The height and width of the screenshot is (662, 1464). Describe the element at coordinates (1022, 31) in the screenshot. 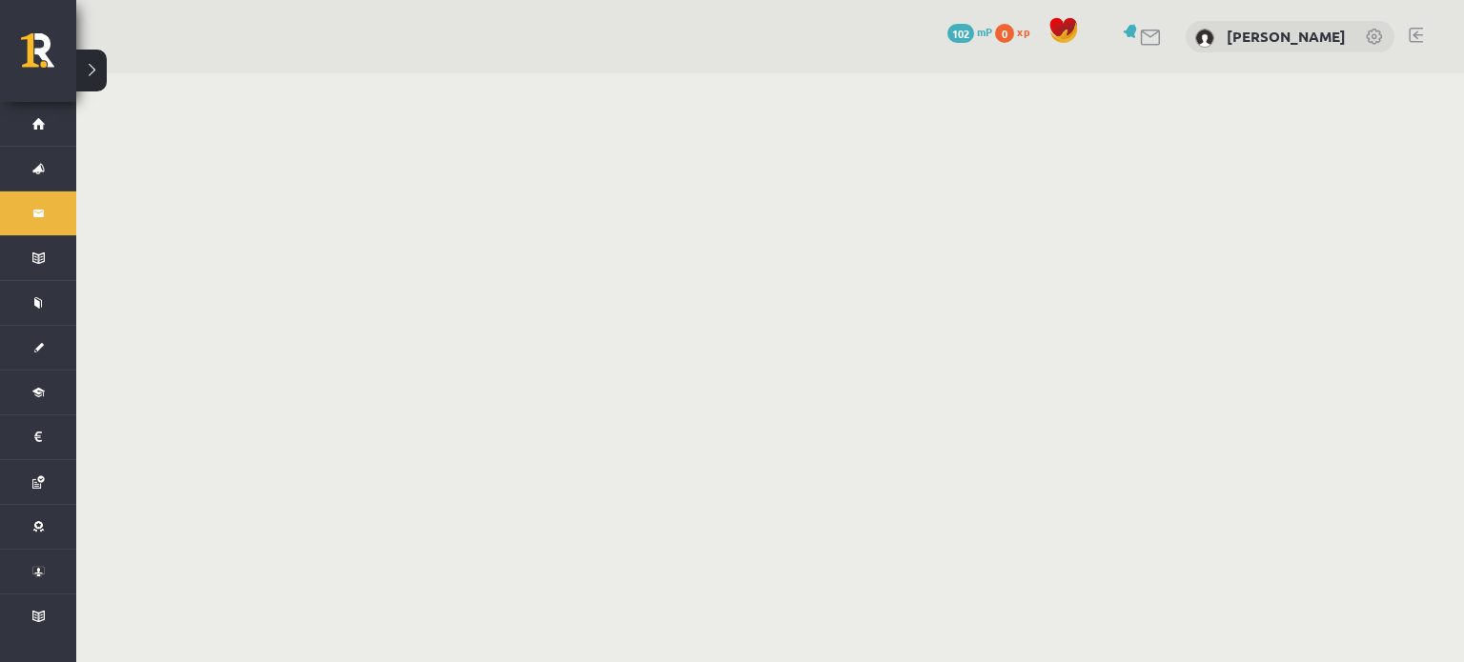

I see `span: xp` at that location.